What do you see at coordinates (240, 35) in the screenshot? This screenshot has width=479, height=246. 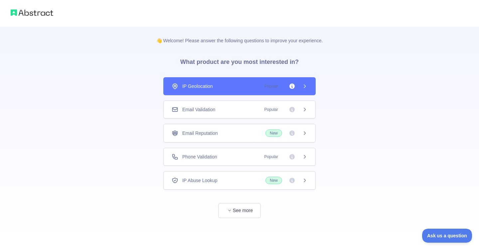 I see `p: 👋 Welcome! Please answer the following questions to improve your experience.` at bounding box center [240, 35].